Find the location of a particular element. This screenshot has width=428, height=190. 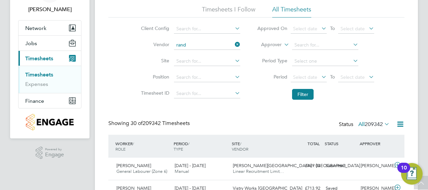

div: Showing is located at coordinates (150, 123).